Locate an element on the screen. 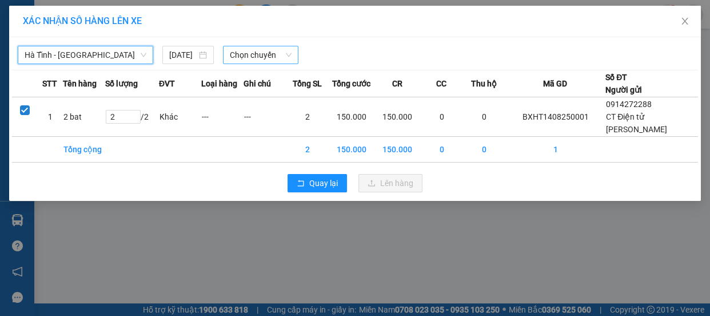 The width and height of the screenshot is (710, 316). li: Hotline: 19001874 is located at coordinates (161, 49).